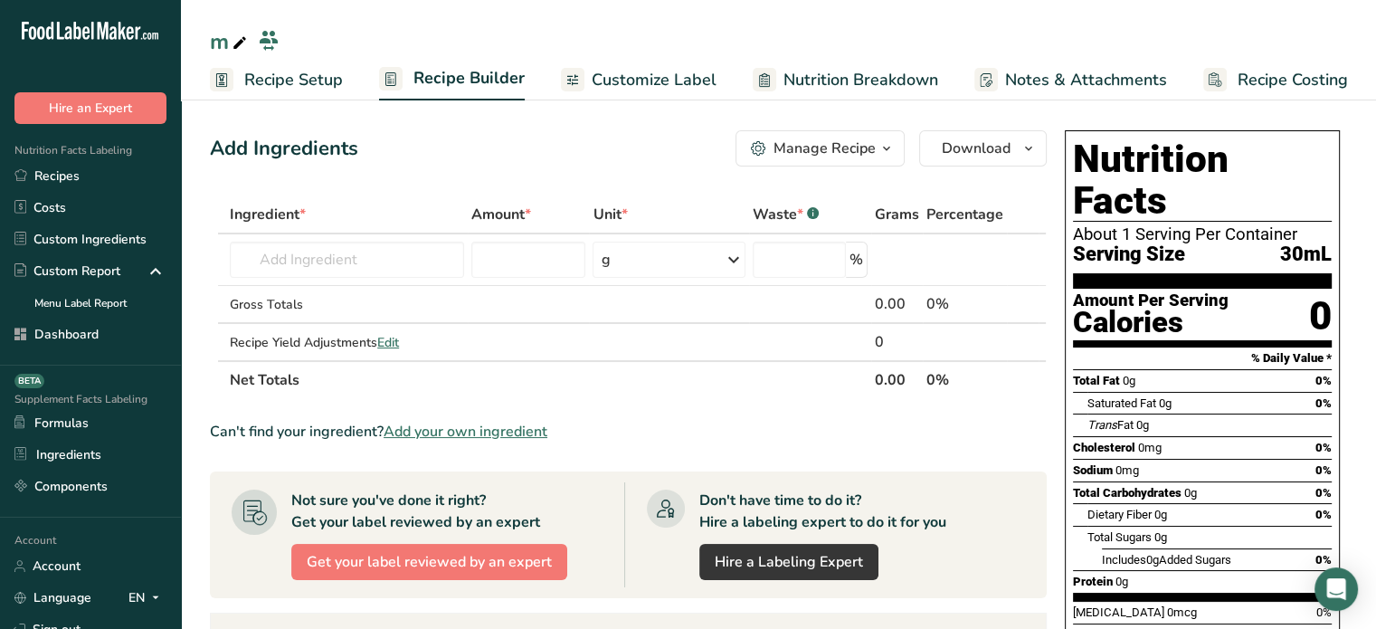 This screenshot has height=629, width=1376. I want to click on div: Open Intercom Messenger, so click(1336, 589).